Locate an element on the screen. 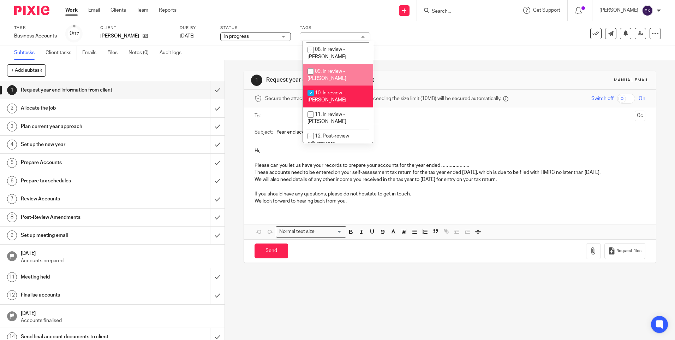 The height and width of the screenshot is (340, 675). label: To: is located at coordinates (258, 116).